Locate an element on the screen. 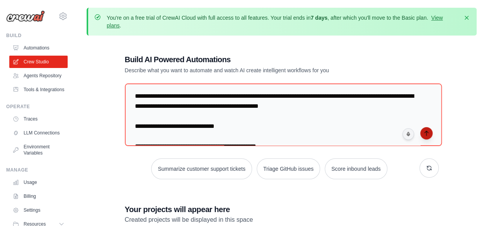 This screenshot has width=489, height=226. strong: 7 days is located at coordinates (319, 18).